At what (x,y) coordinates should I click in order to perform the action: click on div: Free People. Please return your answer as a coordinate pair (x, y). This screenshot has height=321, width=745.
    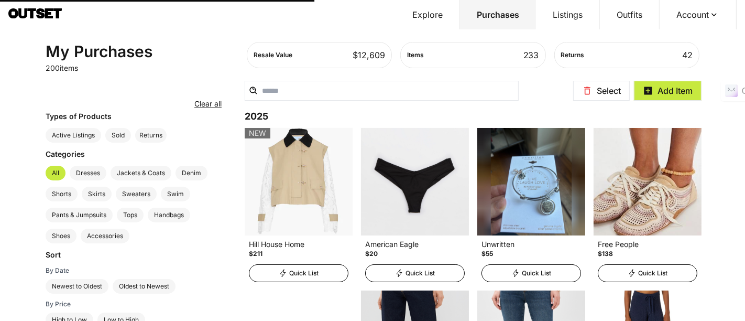
    Looking at the image, I should click on (648, 244).